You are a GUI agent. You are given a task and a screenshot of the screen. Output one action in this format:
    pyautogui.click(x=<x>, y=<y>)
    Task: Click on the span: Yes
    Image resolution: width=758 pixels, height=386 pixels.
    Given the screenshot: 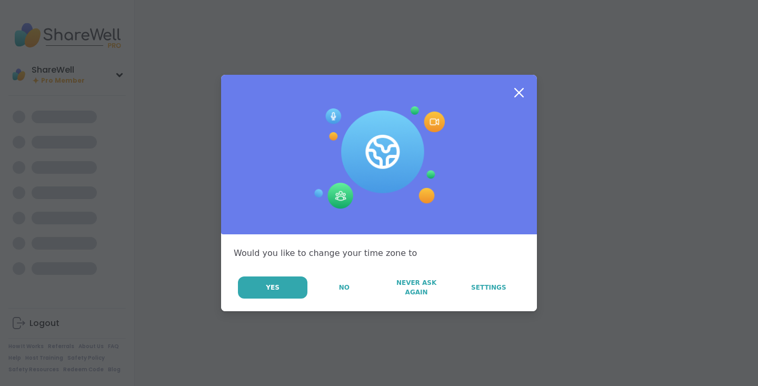 What is the action you would take?
    pyautogui.click(x=273, y=287)
    